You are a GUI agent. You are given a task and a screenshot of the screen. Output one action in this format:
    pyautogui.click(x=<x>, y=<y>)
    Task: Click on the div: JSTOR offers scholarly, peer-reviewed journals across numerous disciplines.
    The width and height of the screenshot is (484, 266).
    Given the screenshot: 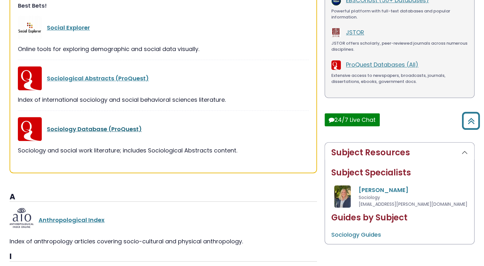 What is the action you would take?
    pyautogui.click(x=399, y=46)
    